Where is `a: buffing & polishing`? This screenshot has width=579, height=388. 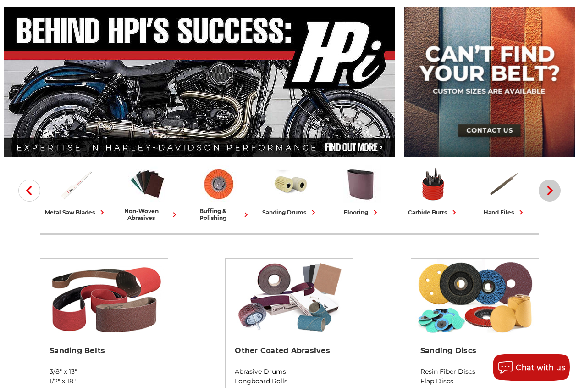 a: buffing & polishing is located at coordinates (219, 193).